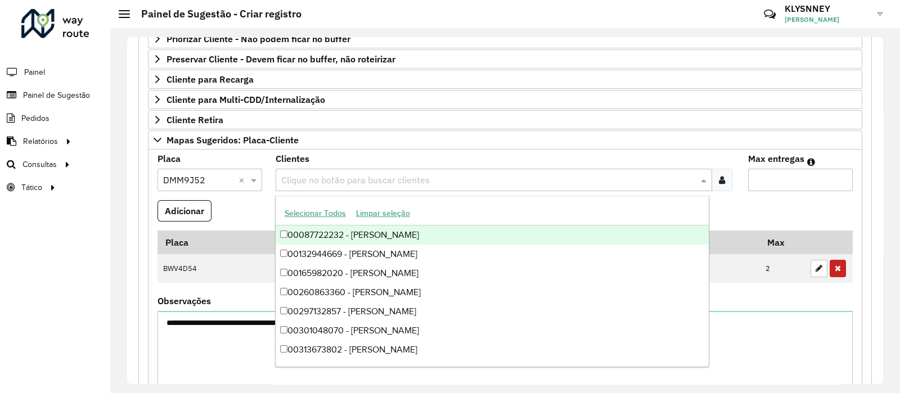 Image resolution: width=900 pixels, height=393 pixels. I want to click on a: Contato Rápido, so click(770, 14).